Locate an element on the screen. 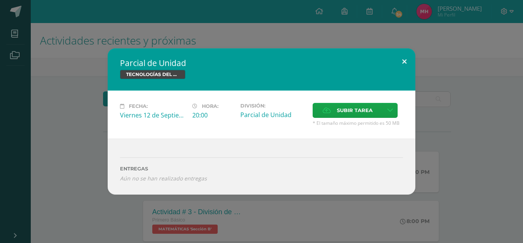  span: Fecha: is located at coordinates (138, 106).